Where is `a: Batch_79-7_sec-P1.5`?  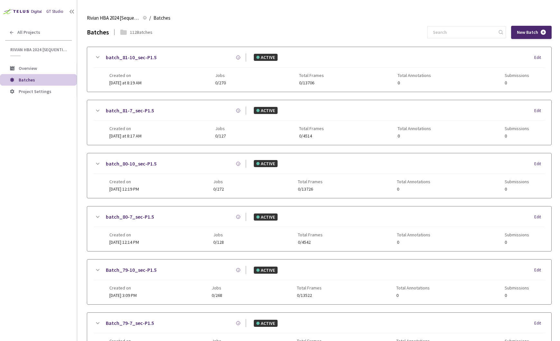
a: Batch_79-7_sec-P1.5 is located at coordinates (130, 323).